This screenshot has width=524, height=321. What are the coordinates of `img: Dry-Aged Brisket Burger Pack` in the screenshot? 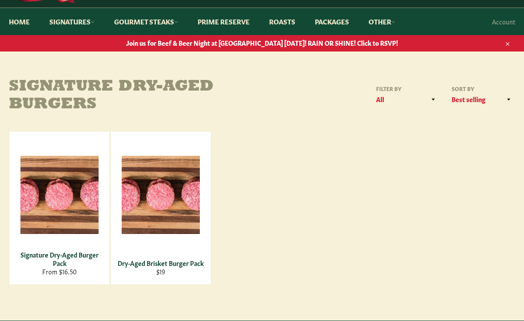 It's located at (161, 195).